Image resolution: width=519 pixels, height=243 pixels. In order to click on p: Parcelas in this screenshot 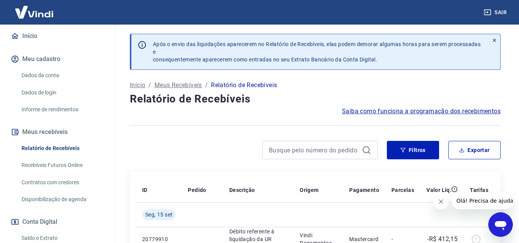, I will do `click(403, 190)`.